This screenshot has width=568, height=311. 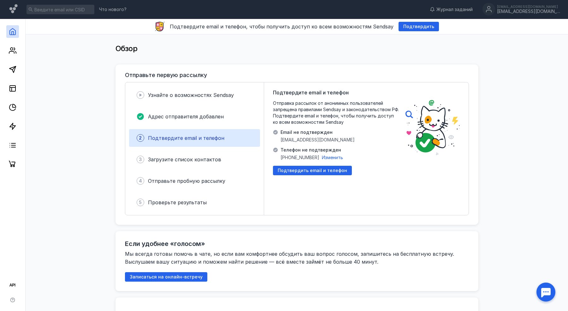 I want to click on h3: Отправьте первую рассылку, so click(x=166, y=75).